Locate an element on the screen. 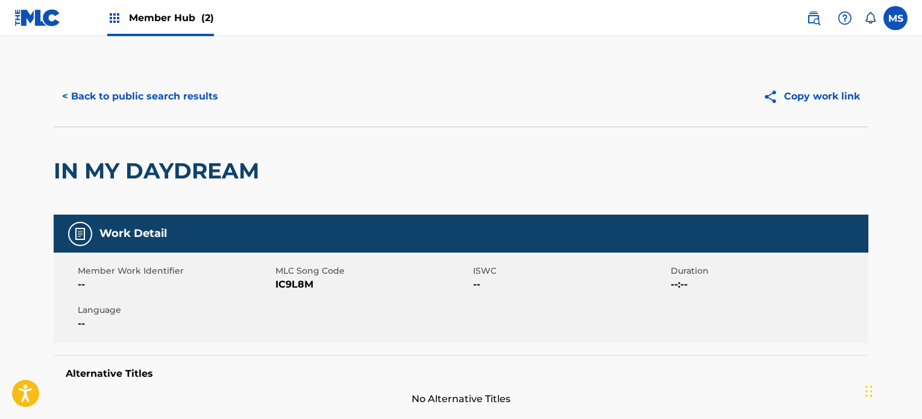  a: Public Search is located at coordinates (814, 18).